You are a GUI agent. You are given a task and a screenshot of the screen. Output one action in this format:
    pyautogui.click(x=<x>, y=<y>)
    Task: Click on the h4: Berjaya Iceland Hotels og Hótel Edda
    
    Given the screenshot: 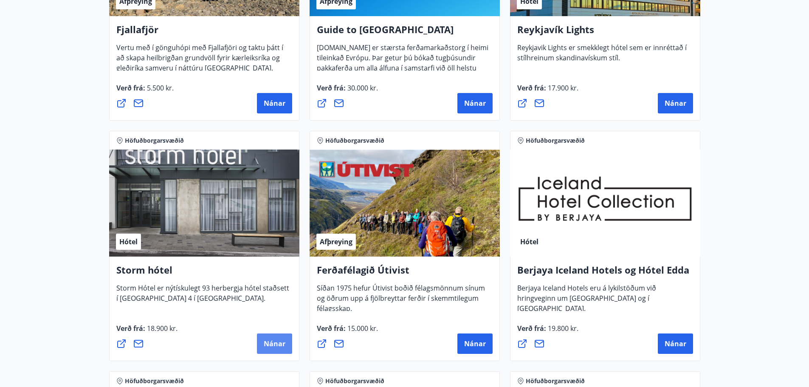 What is the action you would take?
    pyautogui.click(x=605, y=273)
    